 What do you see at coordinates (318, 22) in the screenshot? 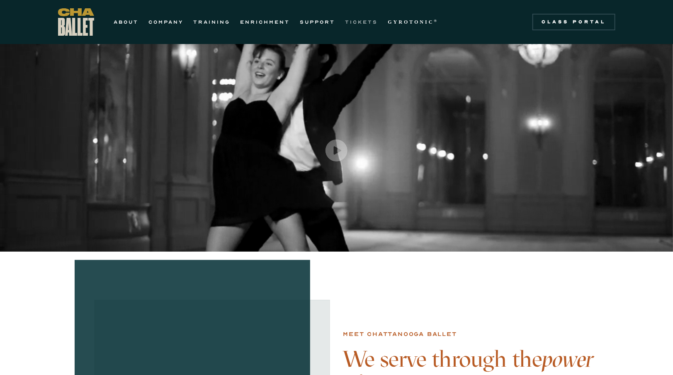
I see `a: SUPPORT` at bounding box center [318, 22].